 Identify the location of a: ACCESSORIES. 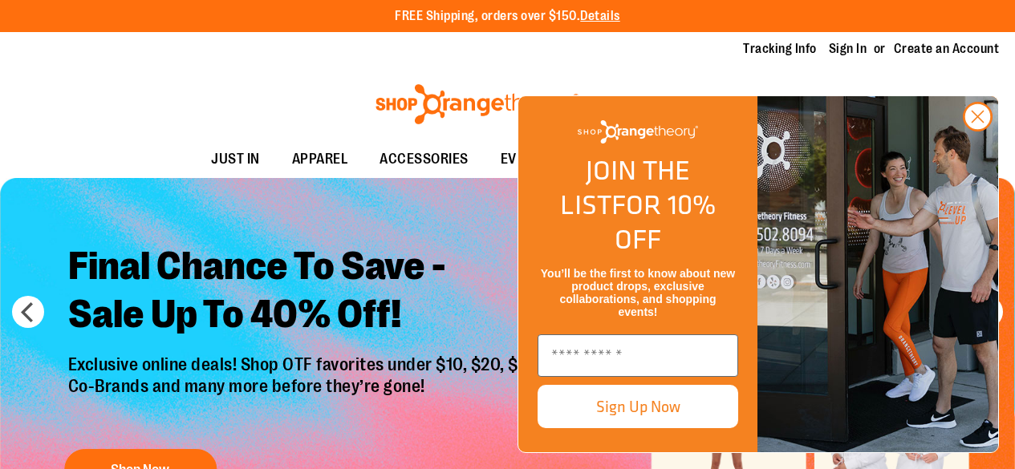
(424, 160).